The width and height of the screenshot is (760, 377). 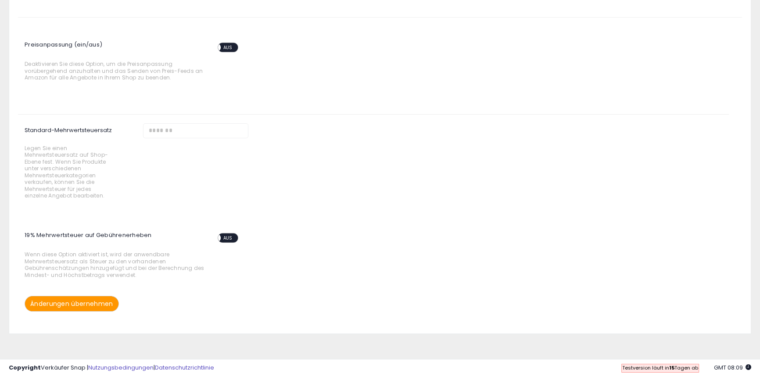 What do you see at coordinates (732, 367) in the screenshot?
I see `span: 2025-08-14 08:11 GMT` at bounding box center [732, 367].